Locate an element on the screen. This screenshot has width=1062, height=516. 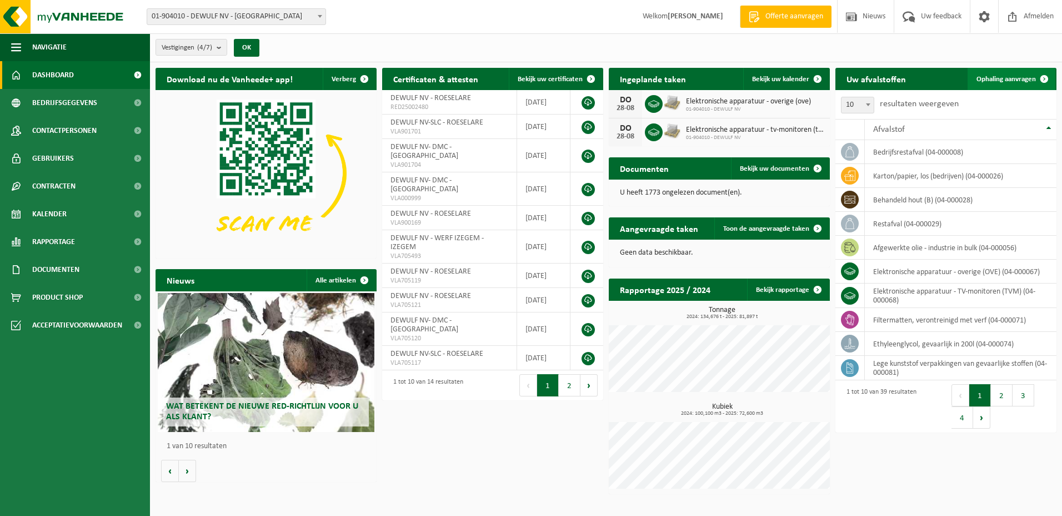
a: Alle artikelen is located at coordinates (341, 280).